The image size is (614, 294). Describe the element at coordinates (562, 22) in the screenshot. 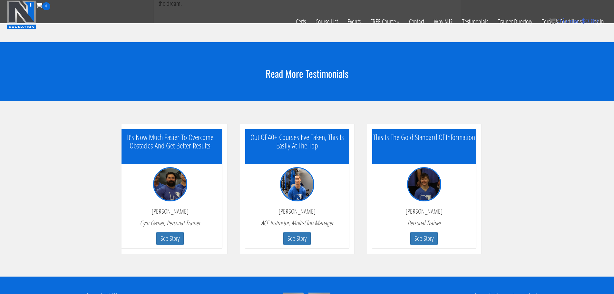

I see `a: Terms & Conditions` at that location.